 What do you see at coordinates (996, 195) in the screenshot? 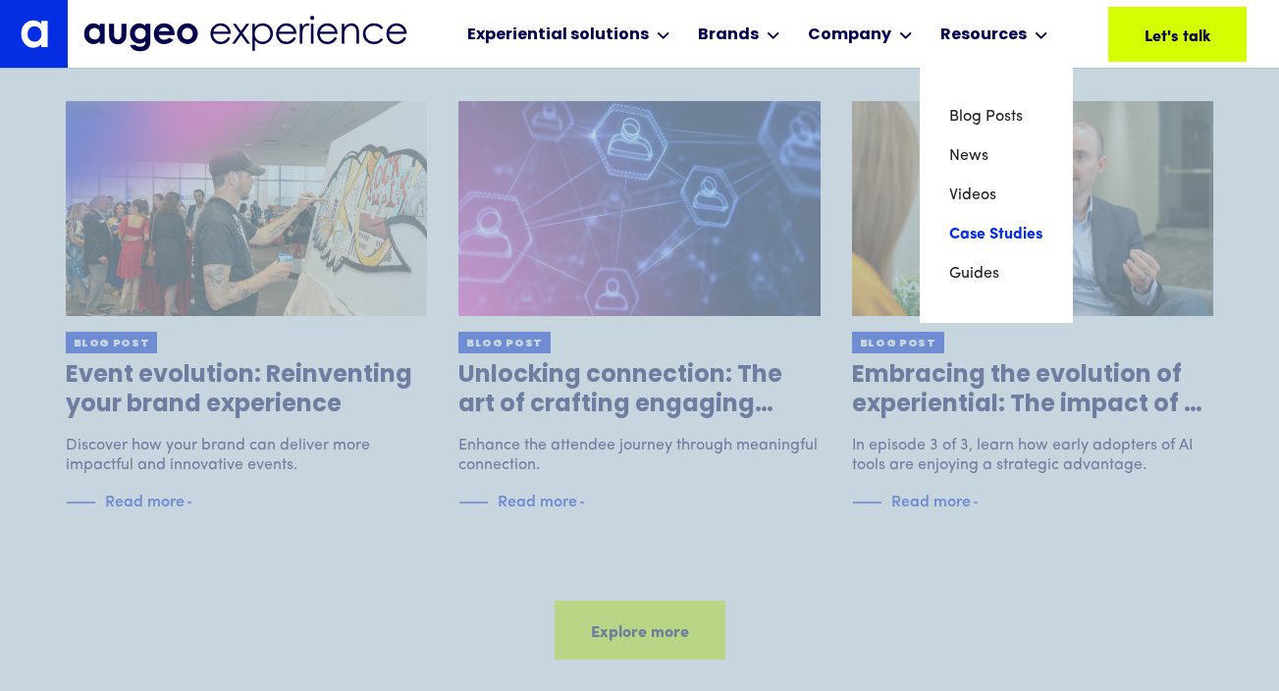
I see `a: Videos` at bounding box center [996, 195].